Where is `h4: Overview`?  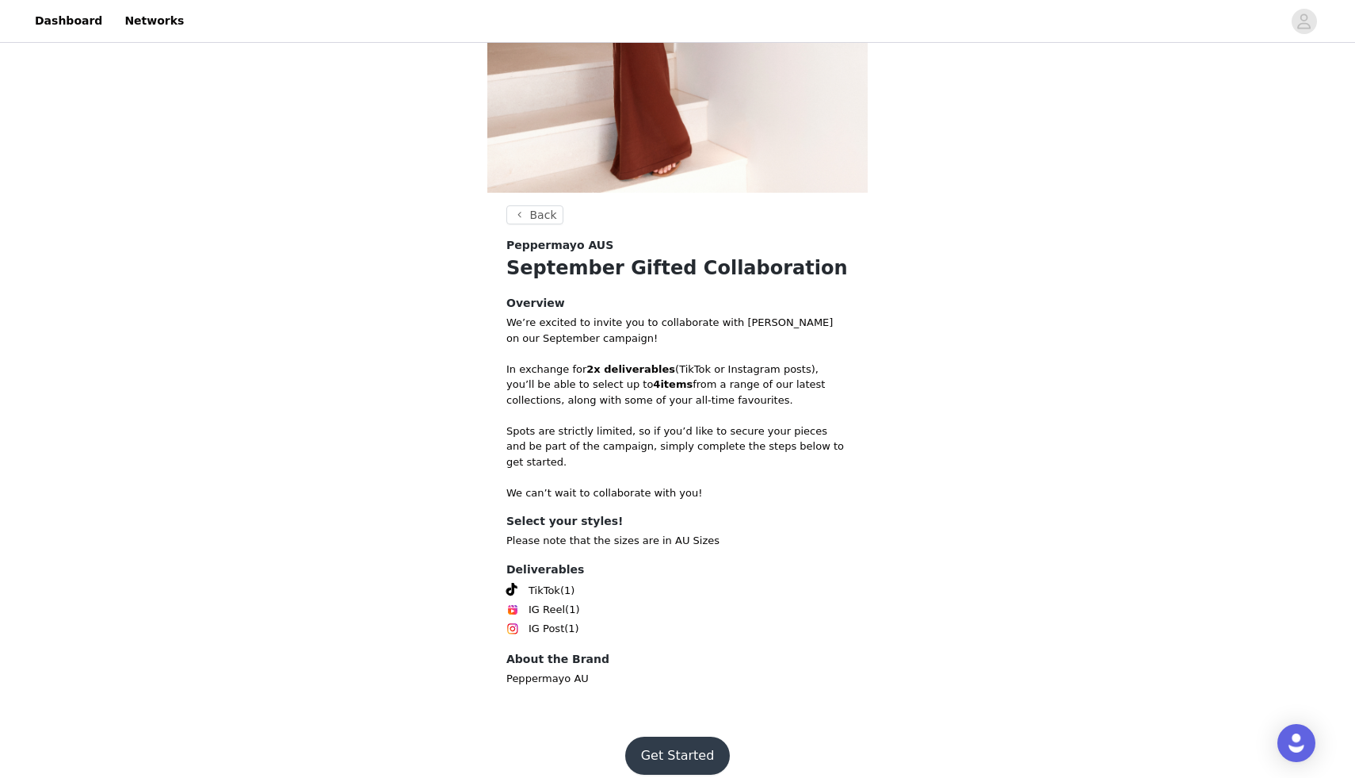 h4: Overview is located at coordinates (678, 303).